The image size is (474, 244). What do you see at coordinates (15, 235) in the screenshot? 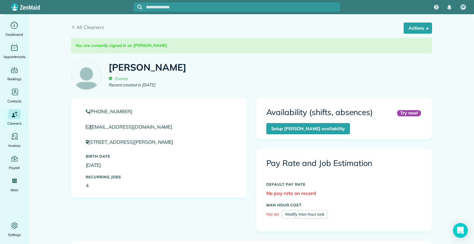
I see `span: Settings` at bounding box center [15, 235].